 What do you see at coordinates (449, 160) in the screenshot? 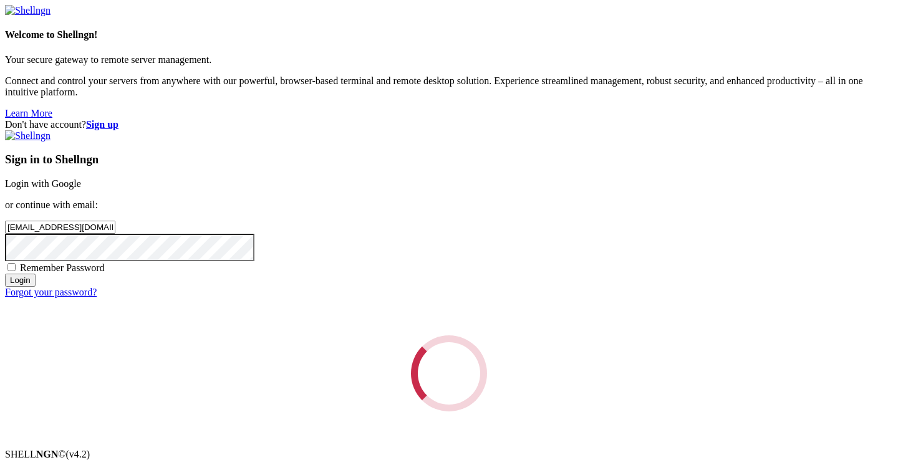
I see `h3: Sign in to Shellngn` at bounding box center [449, 160].